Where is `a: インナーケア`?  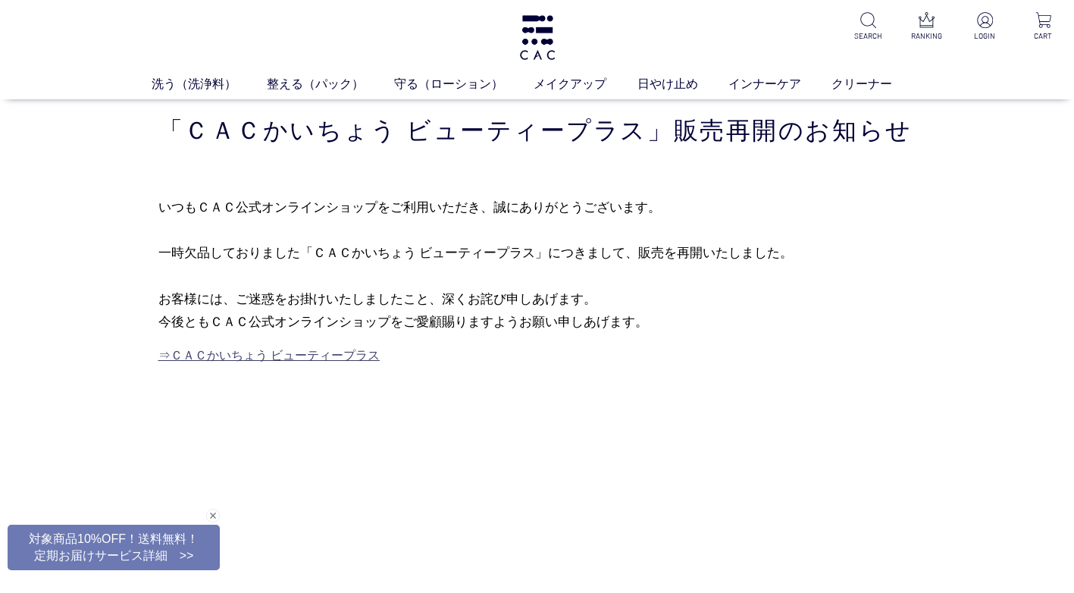
a: インナーケア is located at coordinates (780, 84).